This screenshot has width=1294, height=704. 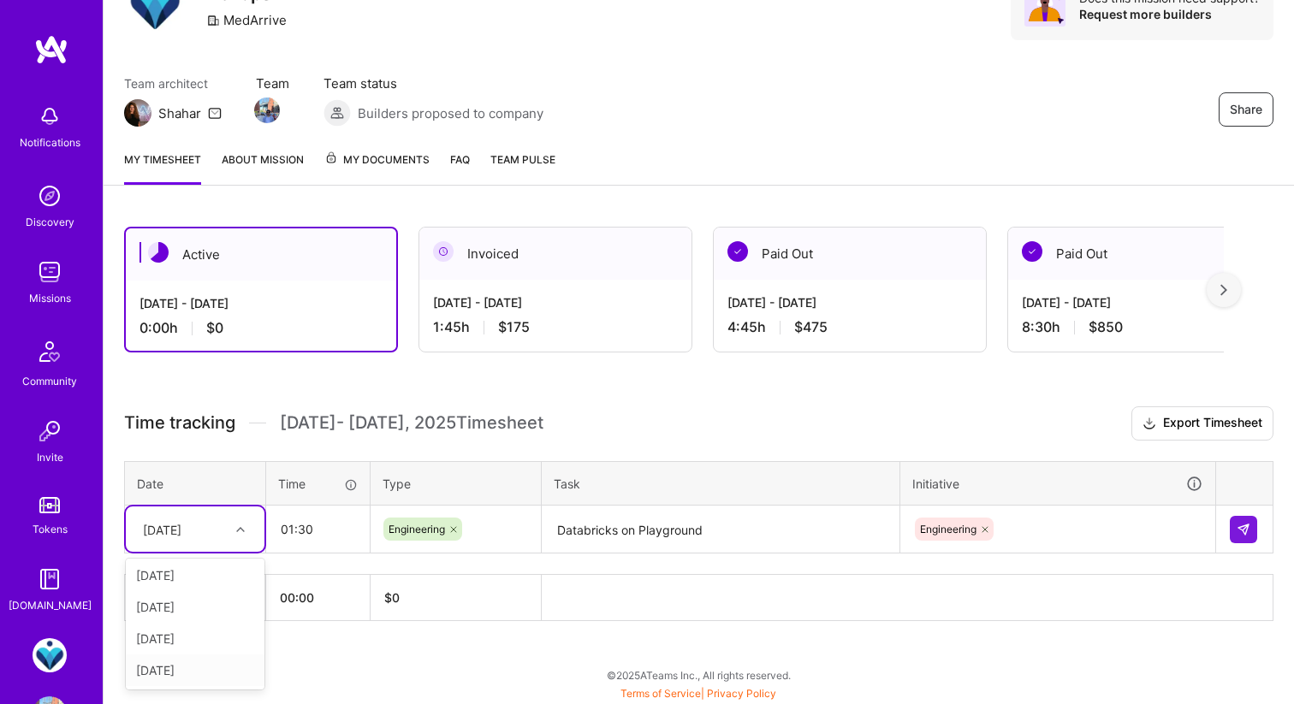 What do you see at coordinates (721, 530) in the screenshot?
I see `textarea: Databricks on Playground` at bounding box center [721, 530].